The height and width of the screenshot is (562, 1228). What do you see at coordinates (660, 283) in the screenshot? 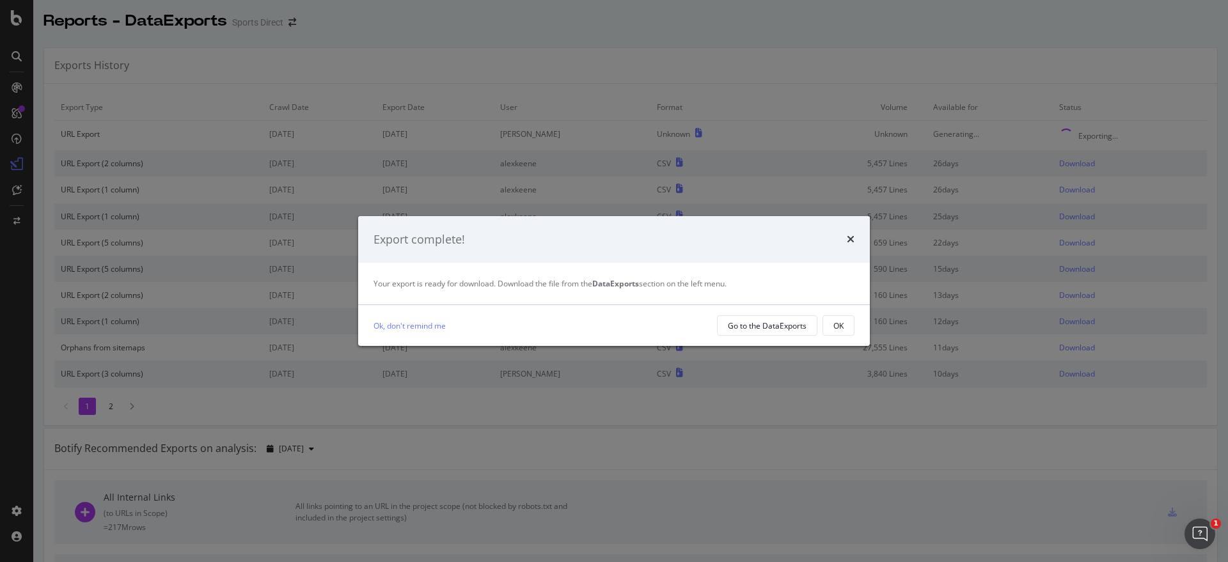
I see `span: section on the left menu.` at bounding box center [660, 283].